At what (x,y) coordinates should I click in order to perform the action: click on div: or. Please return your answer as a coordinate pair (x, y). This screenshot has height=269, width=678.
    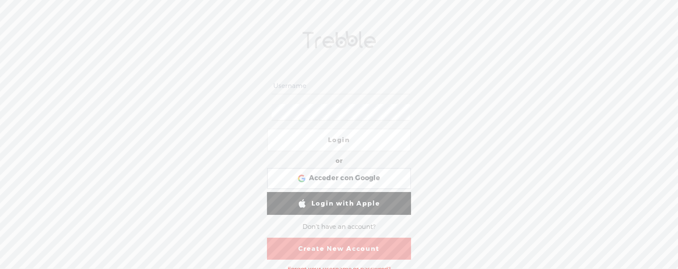
    Looking at the image, I should click on (339, 161).